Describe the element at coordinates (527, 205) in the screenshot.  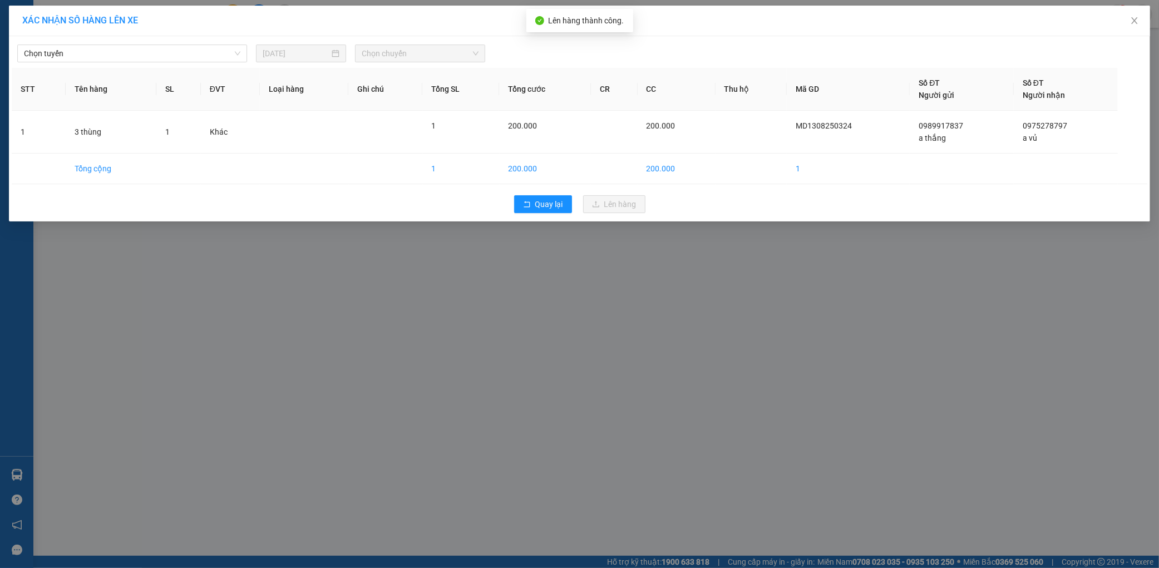
I see `span: rollback` at that location.